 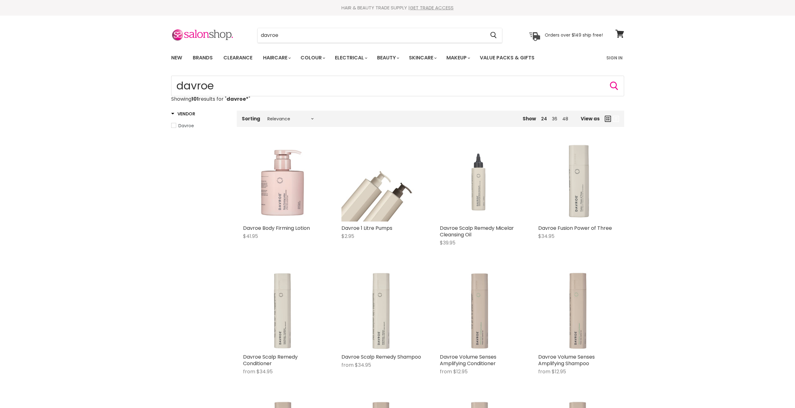 What do you see at coordinates (251, 236) in the screenshot?
I see `span: $41.95` at bounding box center [251, 236].